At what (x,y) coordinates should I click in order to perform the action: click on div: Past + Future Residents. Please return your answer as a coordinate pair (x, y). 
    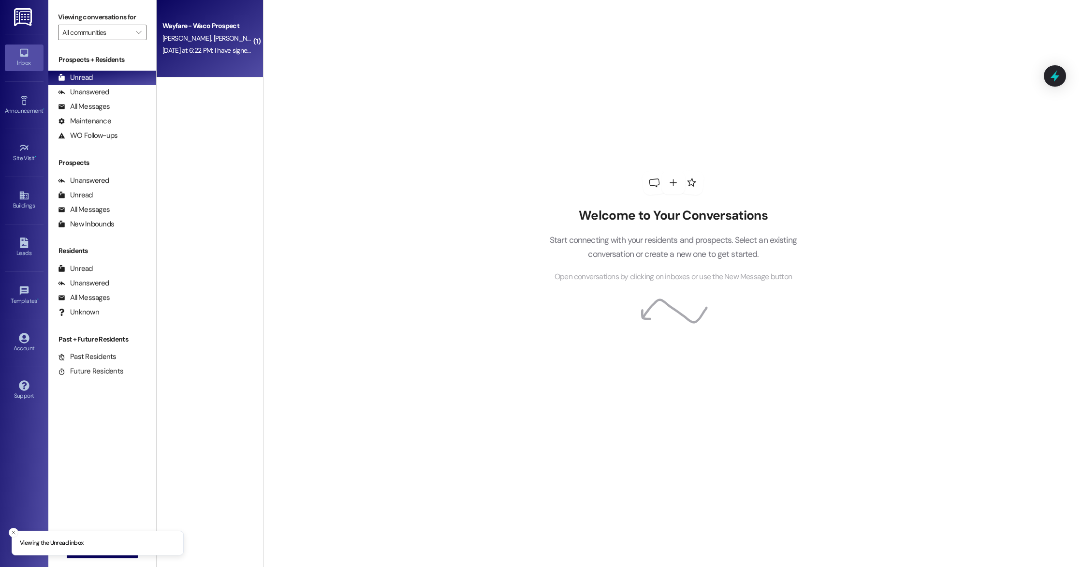
    Looking at the image, I should click on (102, 339).